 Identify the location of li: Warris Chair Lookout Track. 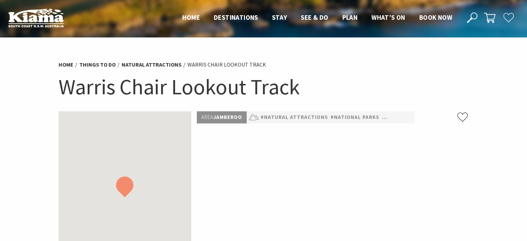
(227, 65).